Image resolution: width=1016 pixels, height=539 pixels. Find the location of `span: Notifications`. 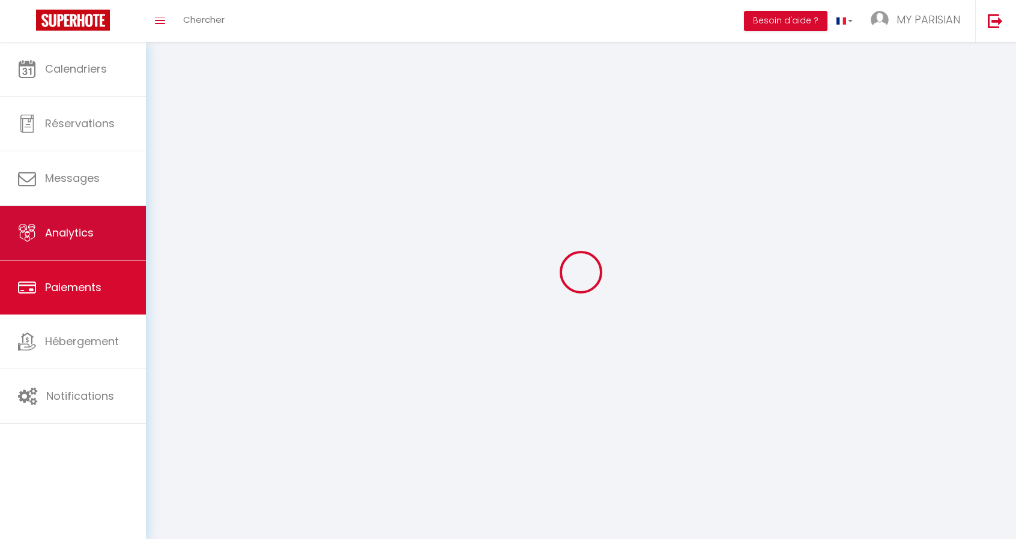

span: Notifications is located at coordinates (80, 396).